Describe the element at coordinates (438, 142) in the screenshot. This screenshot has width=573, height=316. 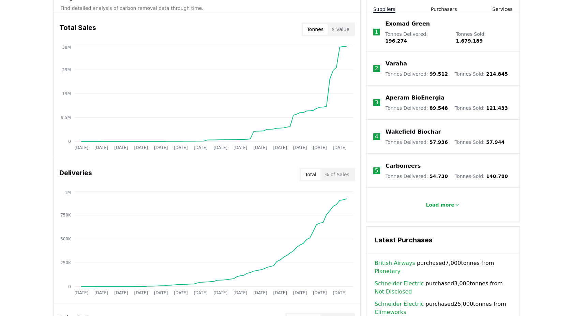
I see `span: 57.936` at that location.